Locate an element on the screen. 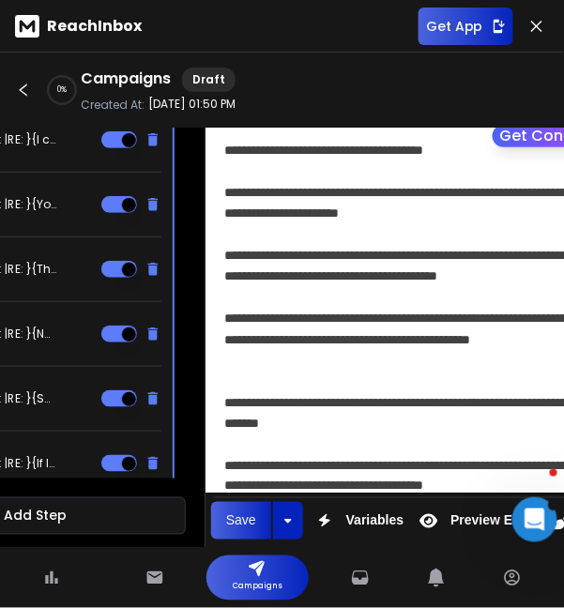  p: Created At: is located at coordinates (113, 105).